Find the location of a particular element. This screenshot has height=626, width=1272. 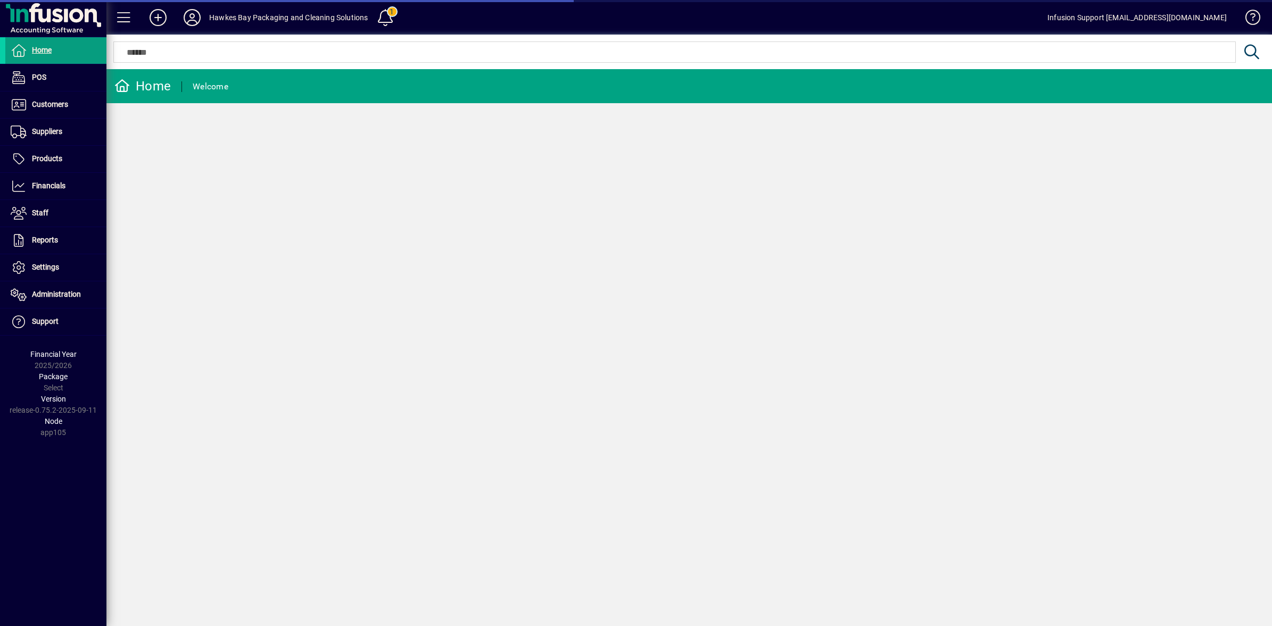

a: Customers is located at coordinates (56, 105).